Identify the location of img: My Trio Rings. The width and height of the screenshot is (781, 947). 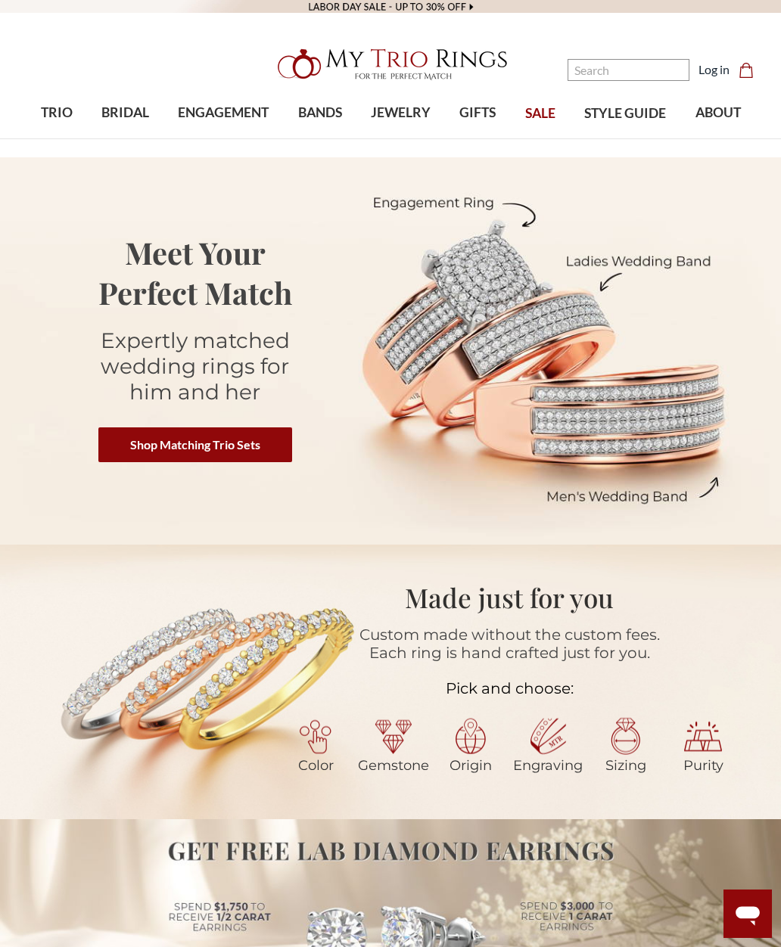
(390, 64).